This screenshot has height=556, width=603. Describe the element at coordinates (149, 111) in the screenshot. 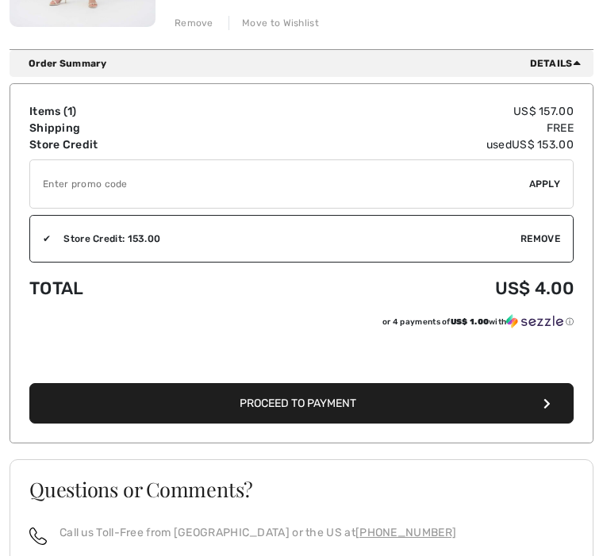

I see `td: Items ( )` at that location.